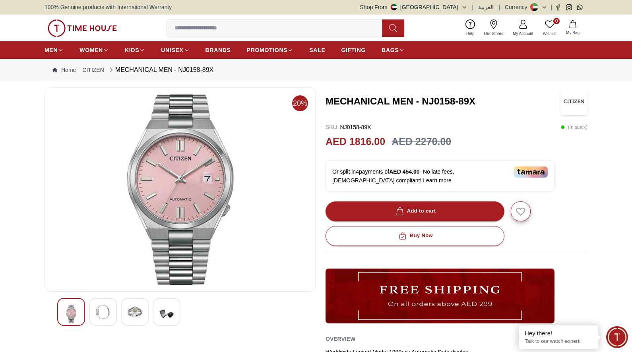 The height and width of the screenshot is (352, 632). I want to click on a: CITIZEN, so click(93, 70).